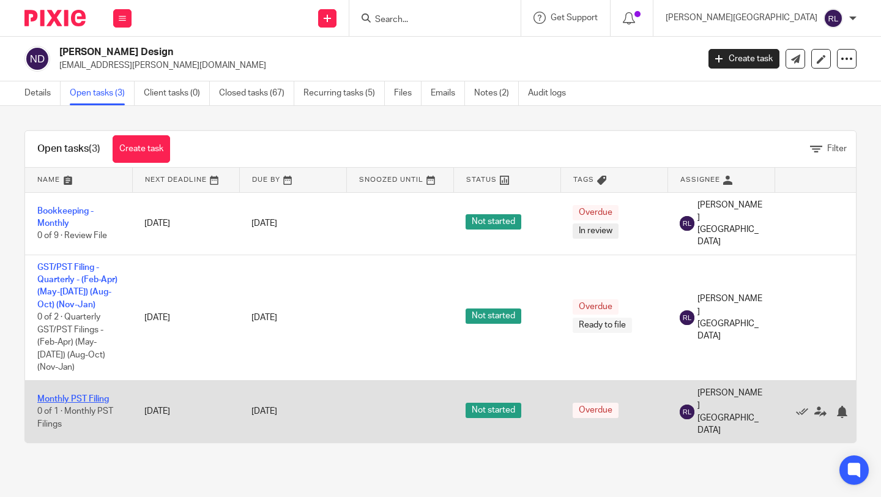  Describe the element at coordinates (482, 179) in the screenshot. I see `span: Status` at that location.